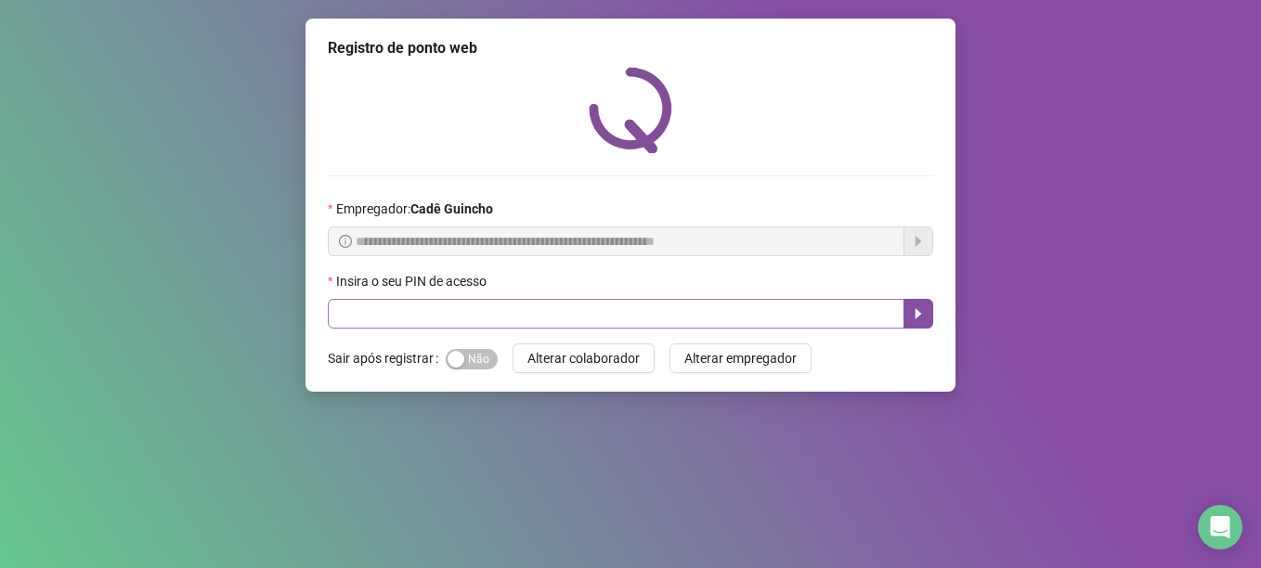 The height and width of the screenshot is (568, 1261). Describe the element at coordinates (386, 358) in the screenshot. I see `label: Sair após registrar` at that location.